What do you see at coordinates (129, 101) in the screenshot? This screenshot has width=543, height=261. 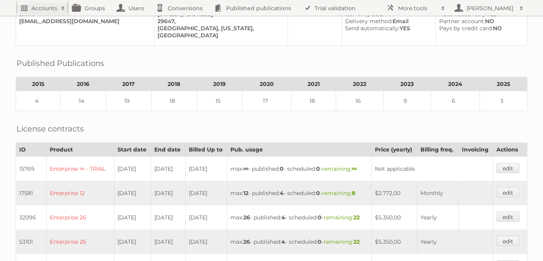 I see `td: 19` at bounding box center [129, 101].